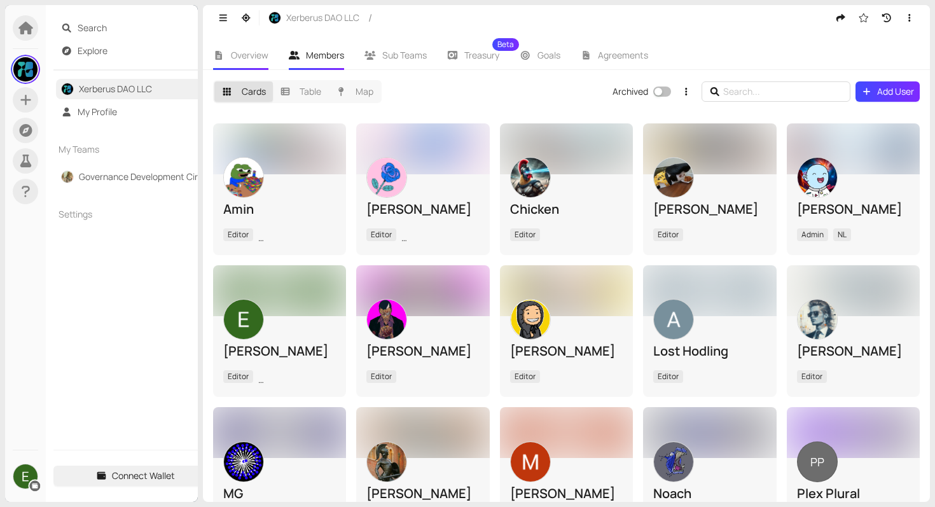 This screenshot has width=935, height=507. Describe the element at coordinates (482, 55) in the screenshot. I see `span: Treasury` at that location.